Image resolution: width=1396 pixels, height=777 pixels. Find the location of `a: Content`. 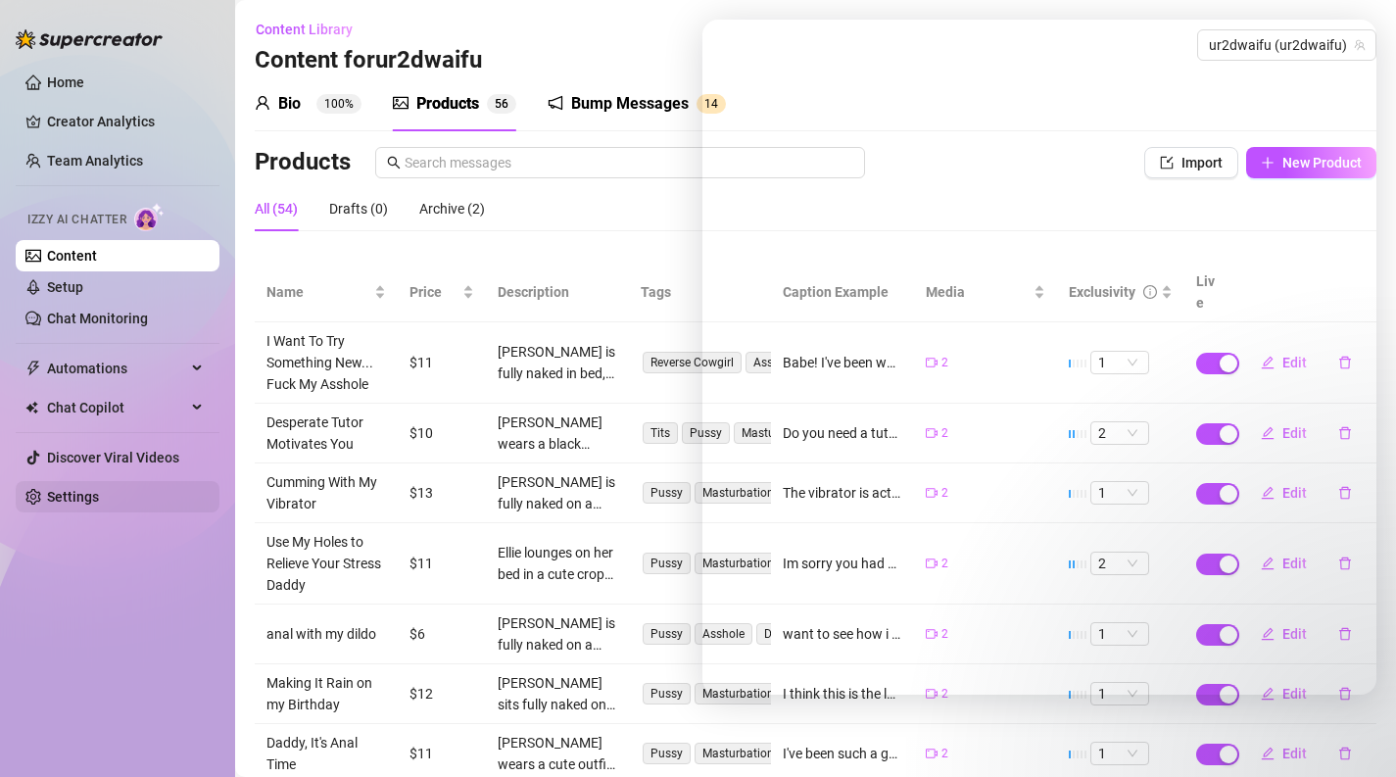

a: Content is located at coordinates (72, 256).